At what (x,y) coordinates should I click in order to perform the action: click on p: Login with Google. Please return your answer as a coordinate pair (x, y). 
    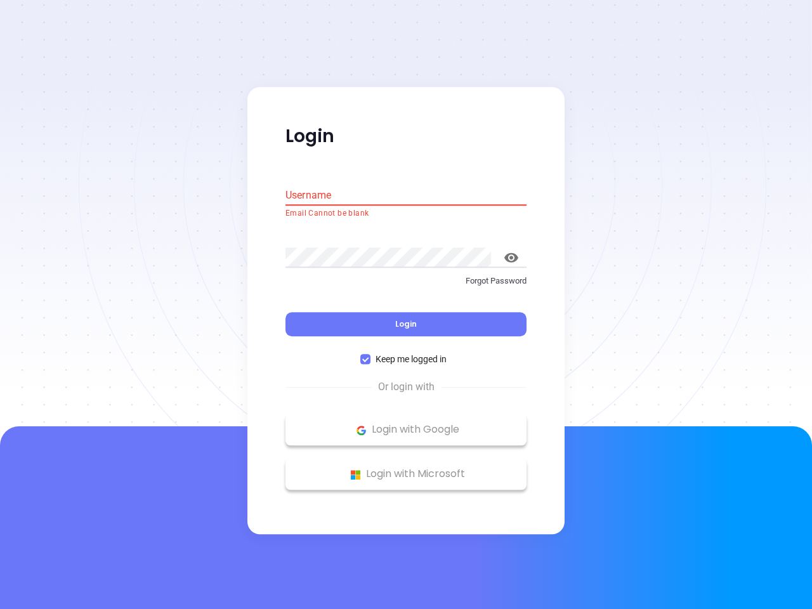
    Looking at the image, I should click on (406, 430).